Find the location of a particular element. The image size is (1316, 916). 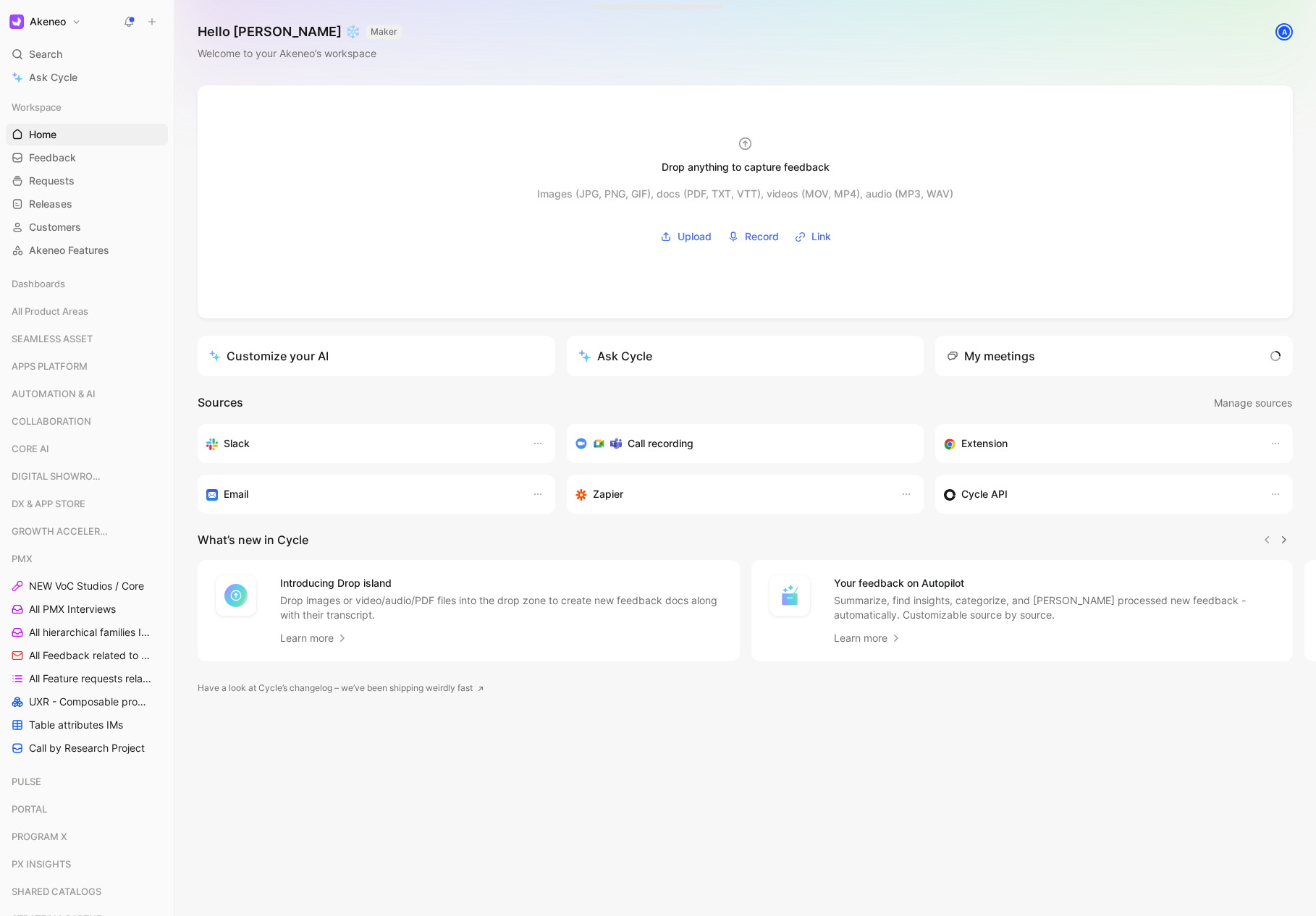

h3: Extension is located at coordinates (984, 443).